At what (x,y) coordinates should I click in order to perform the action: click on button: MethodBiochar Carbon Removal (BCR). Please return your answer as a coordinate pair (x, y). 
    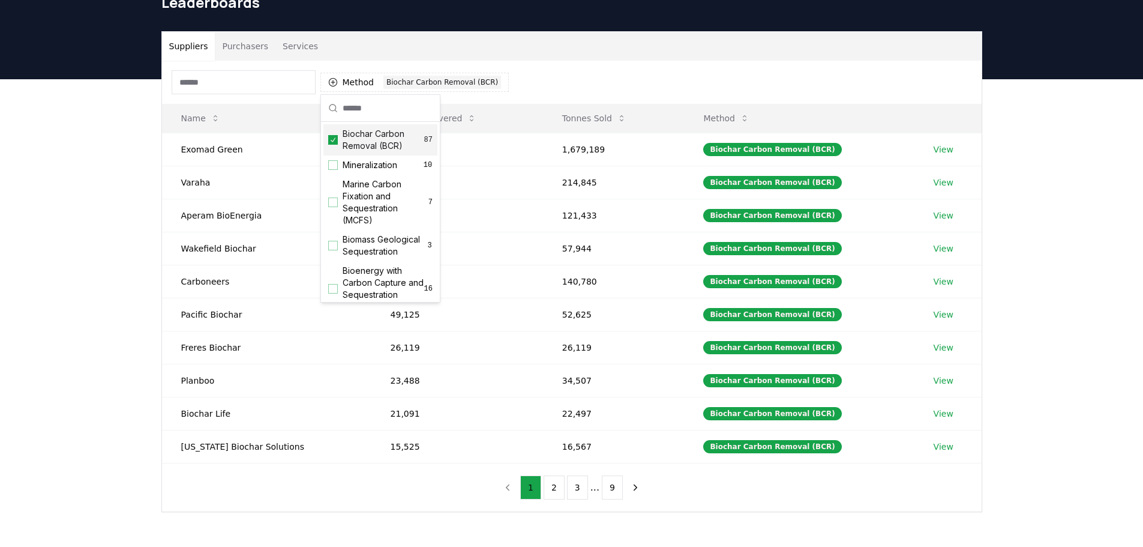
    Looking at the image, I should click on (415, 82).